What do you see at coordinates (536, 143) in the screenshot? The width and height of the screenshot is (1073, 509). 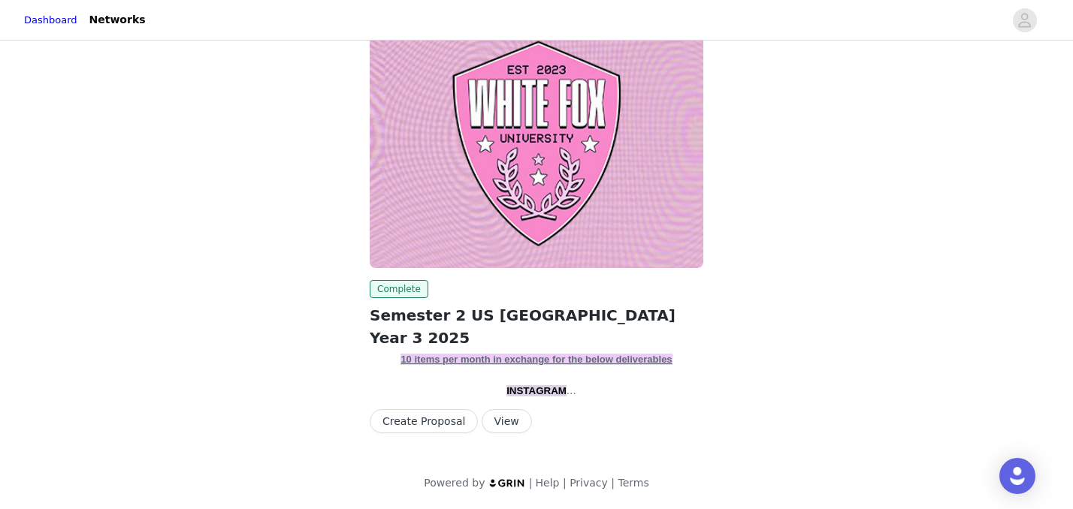 I see `img: White Fox Boutique AUS` at bounding box center [536, 143].